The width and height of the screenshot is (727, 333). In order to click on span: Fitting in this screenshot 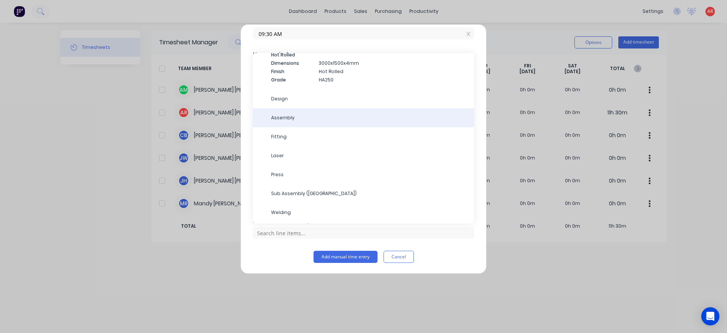, I will do `click(370, 137)`.